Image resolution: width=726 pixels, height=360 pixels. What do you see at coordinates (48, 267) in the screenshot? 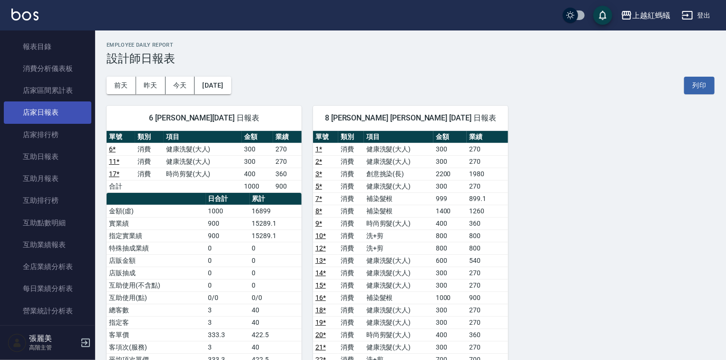
I see `a: 全店業績分析表` at bounding box center [48, 267].